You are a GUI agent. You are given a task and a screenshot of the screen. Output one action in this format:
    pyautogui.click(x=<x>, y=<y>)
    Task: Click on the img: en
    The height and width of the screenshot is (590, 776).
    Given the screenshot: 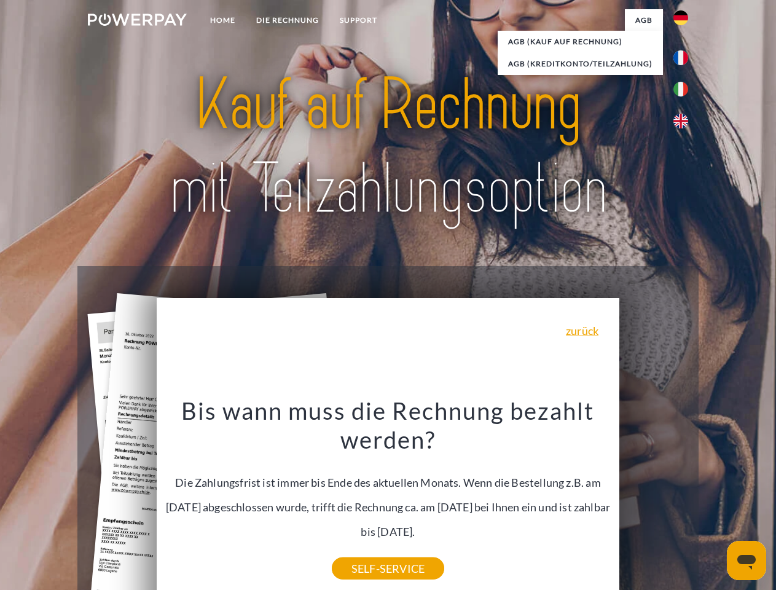 What is the action you would take?
    pyautogui.click(x=680, y=121)
    